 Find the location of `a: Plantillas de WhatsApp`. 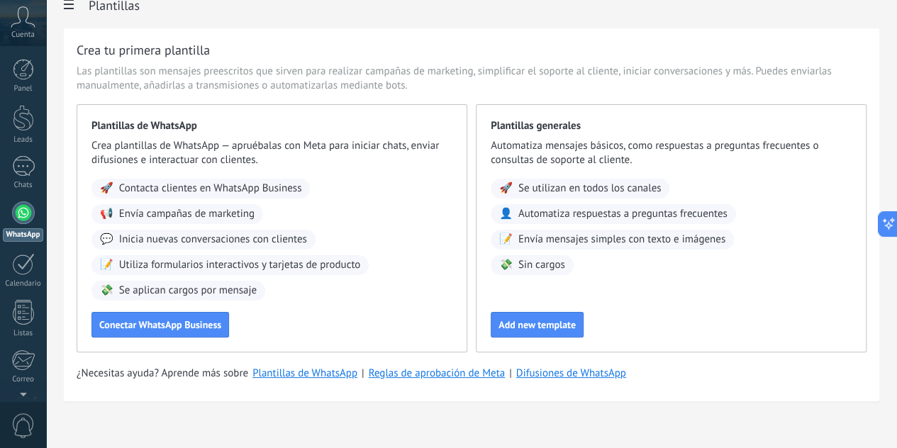

a: Plantillas de WhatsApp is located at coordinates (305, 373).